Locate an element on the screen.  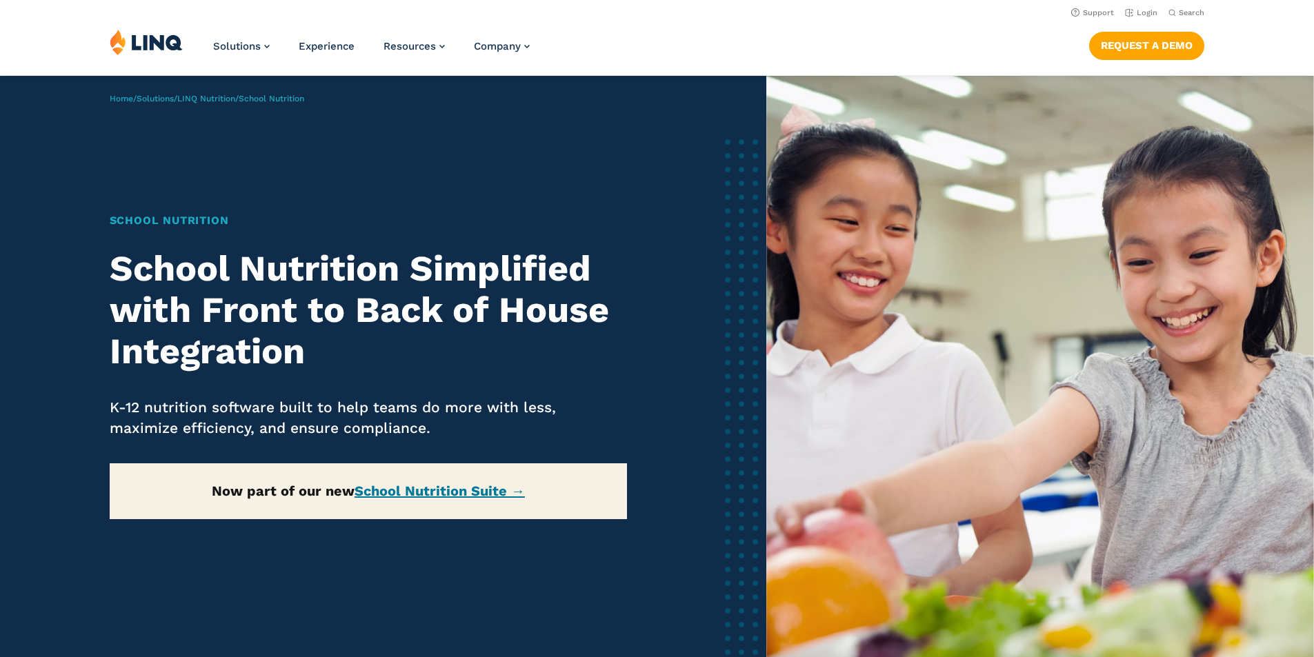
a: Experience is located at coordinates (326, 46).